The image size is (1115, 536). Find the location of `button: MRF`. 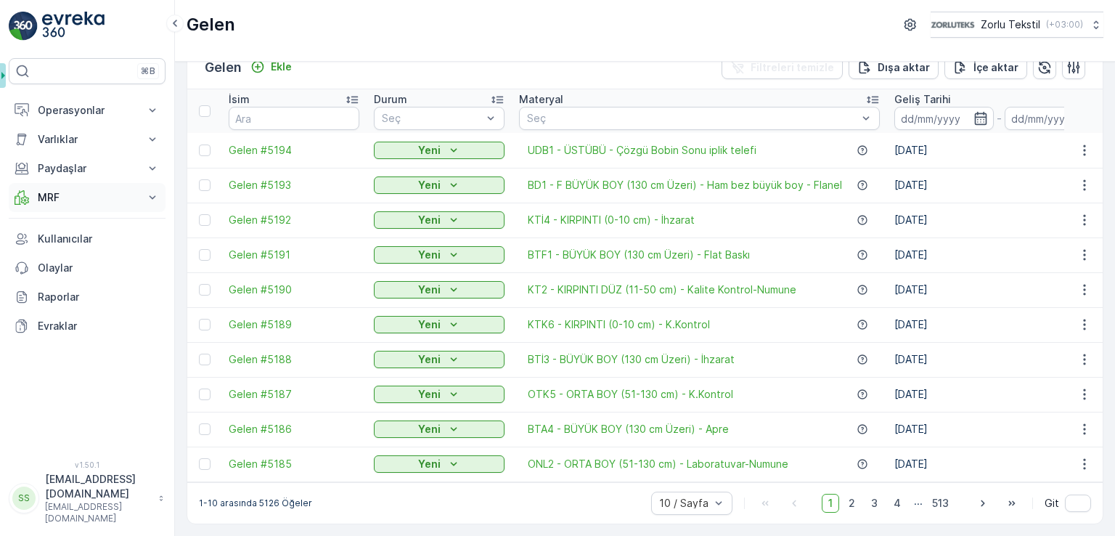

button: MRF is located at coordinates (87, 197).